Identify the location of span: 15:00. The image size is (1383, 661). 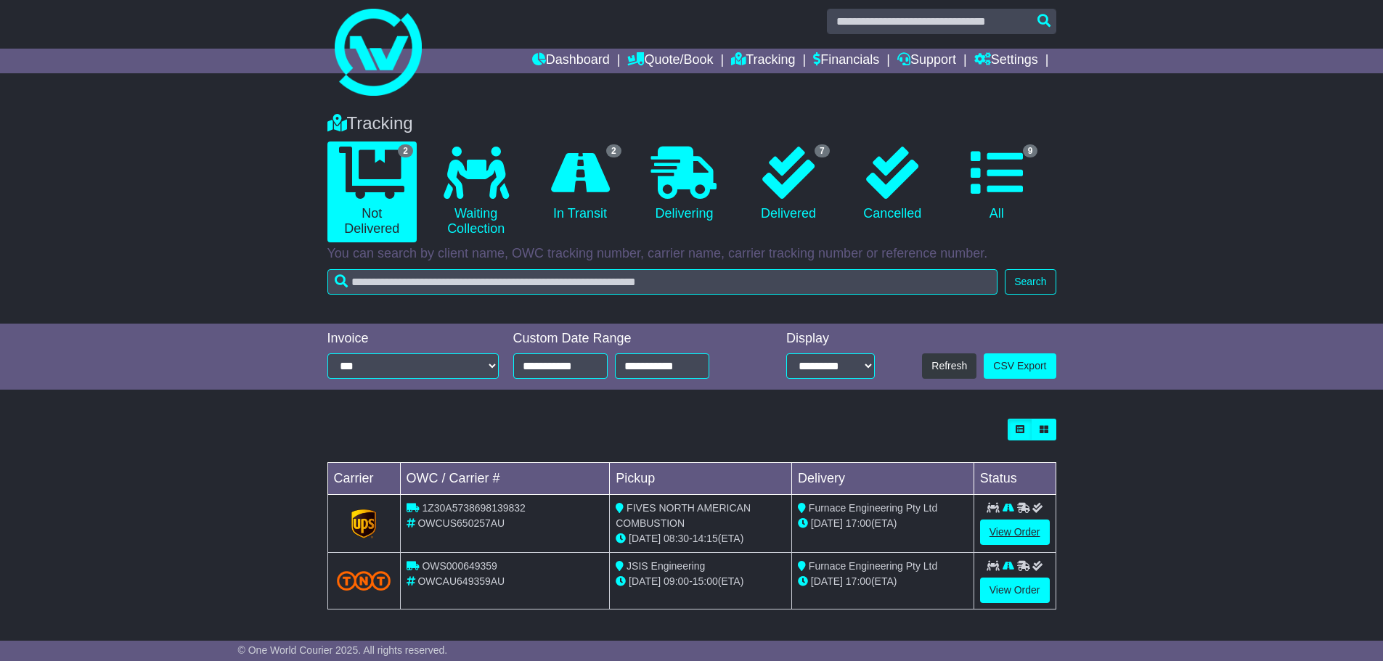
(705, 581).